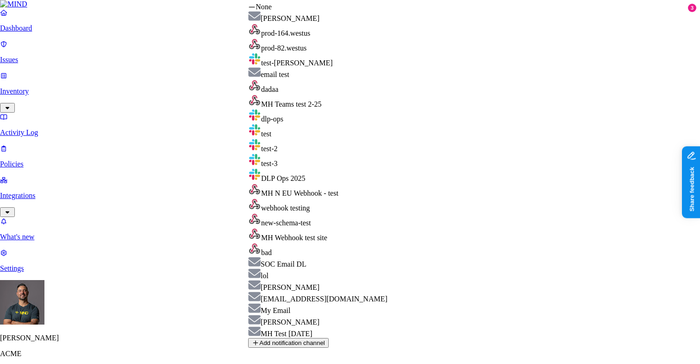 This screenshot has width=700, height=364. I want to click on span: MH N EU Webhook - test, so click(300, 193).